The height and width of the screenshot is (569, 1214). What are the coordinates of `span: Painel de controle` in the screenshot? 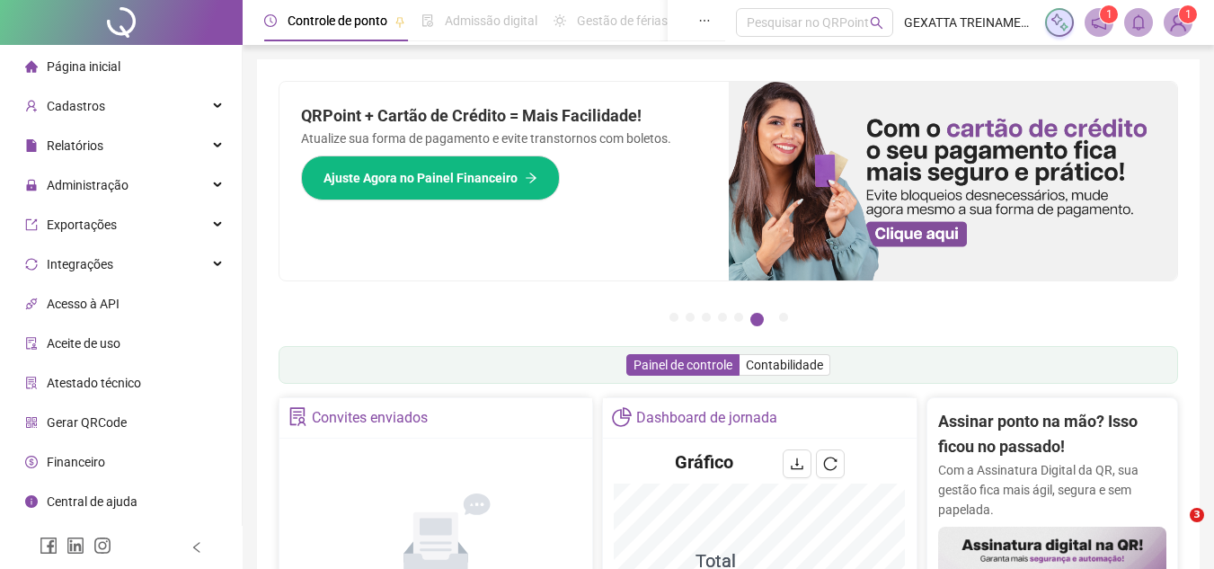 It's located at (683, 365).